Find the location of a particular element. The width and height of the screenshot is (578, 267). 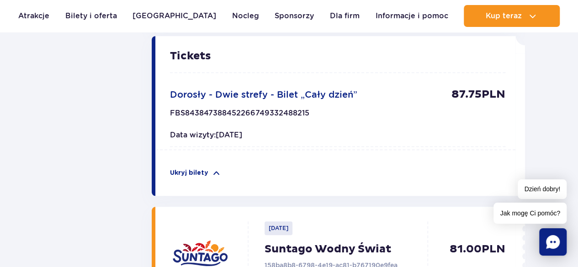

button: Kup teraz is located at coordinates (512, 16).